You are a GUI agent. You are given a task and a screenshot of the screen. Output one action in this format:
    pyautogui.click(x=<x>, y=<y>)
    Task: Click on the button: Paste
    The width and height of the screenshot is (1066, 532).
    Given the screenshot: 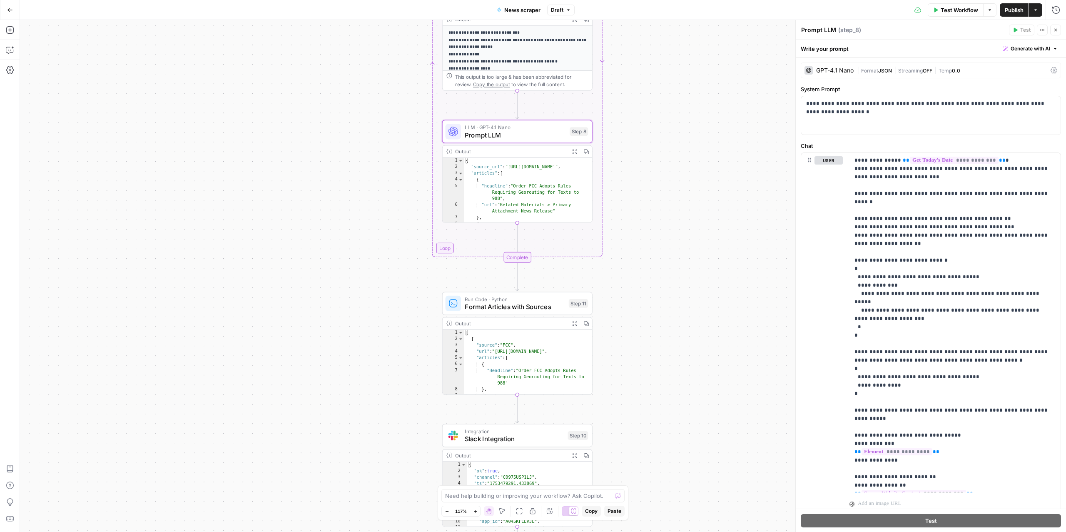 What is the action you would take?
    pyautogui.click(x=614, y=511)
    